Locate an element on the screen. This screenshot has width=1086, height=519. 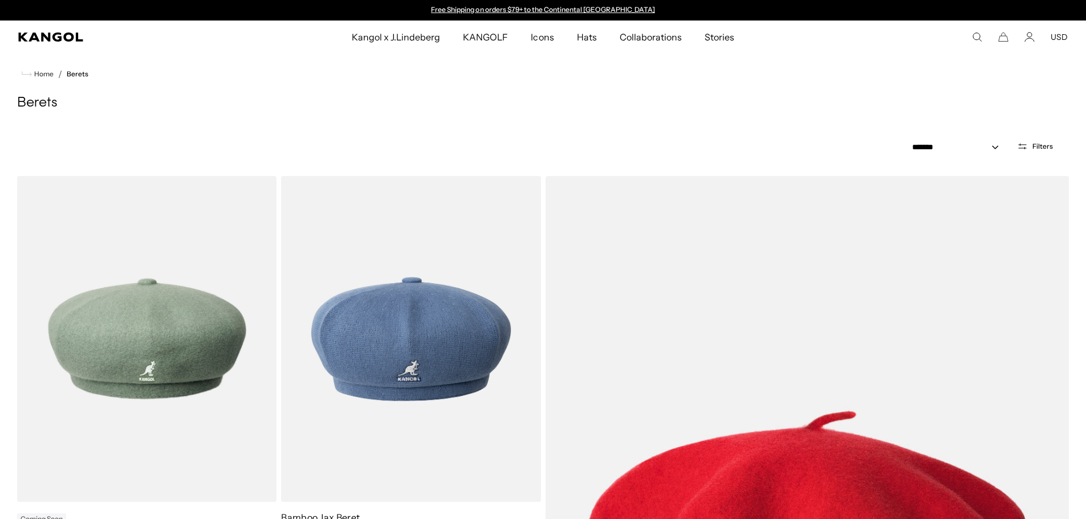
span: Kangol x J.Lindeberg is located at coordinates (396, 37).